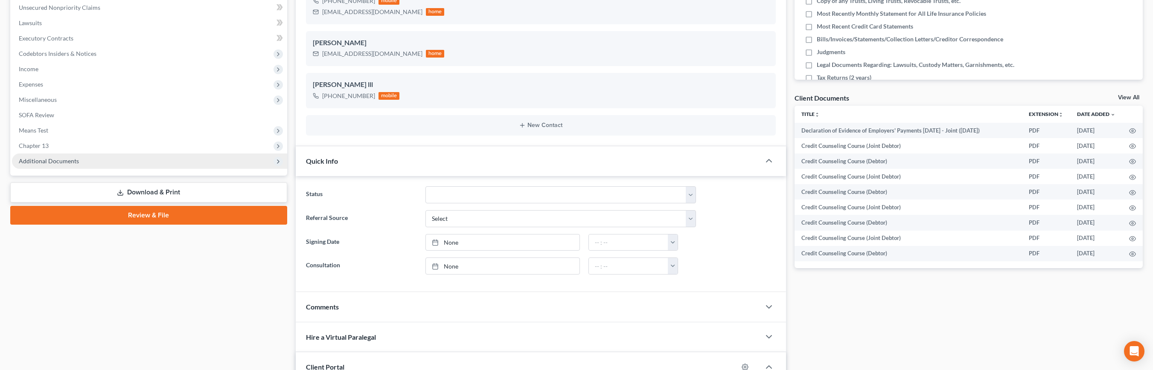 This screenshot has width=1153, height=370. What do you see at coordinates (844, 78) in the screenshot?
I see `span: Tax Returns (2 years)` at bounding box center [844, 78].